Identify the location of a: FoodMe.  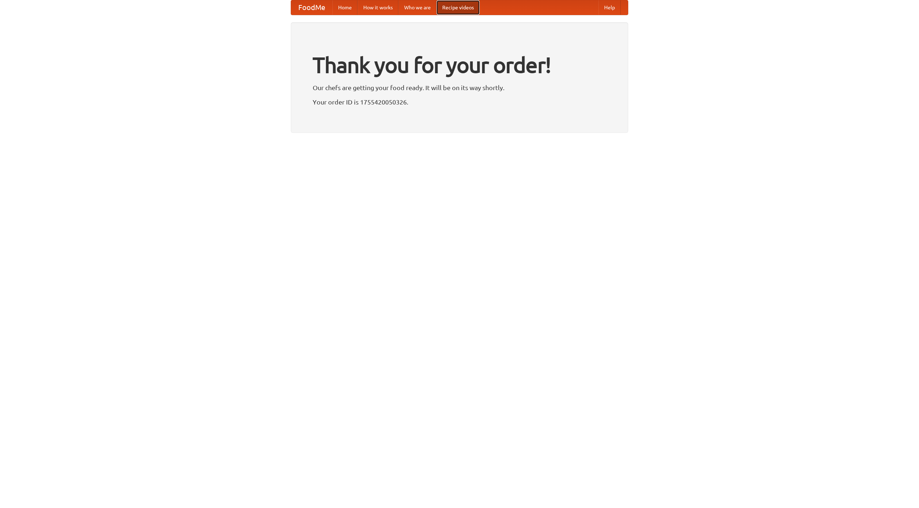
(312, 8).